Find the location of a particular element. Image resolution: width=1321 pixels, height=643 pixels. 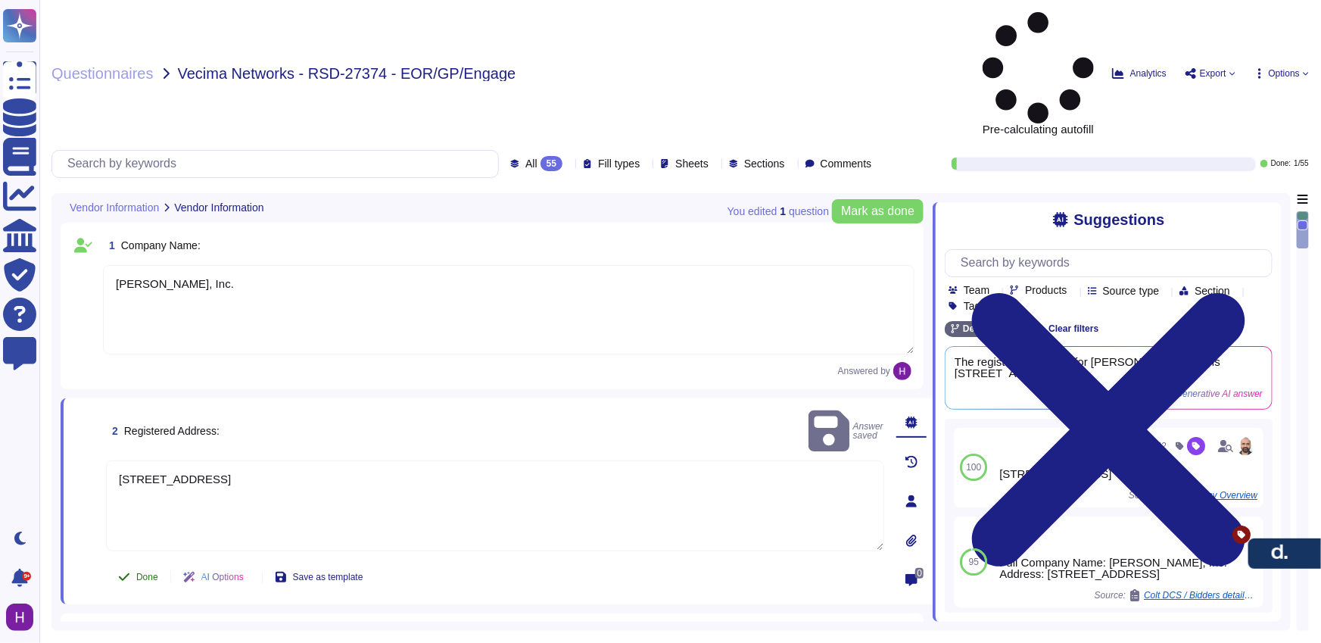

span: 1 is located at coordinates (109, 245).